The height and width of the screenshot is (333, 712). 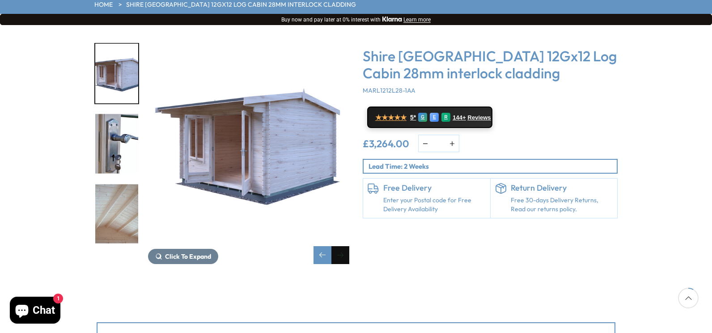 What do you see at coordinates (183, 256) in the screenshot?
I see `button: Click To Expand` at bounding box center [183, 256].